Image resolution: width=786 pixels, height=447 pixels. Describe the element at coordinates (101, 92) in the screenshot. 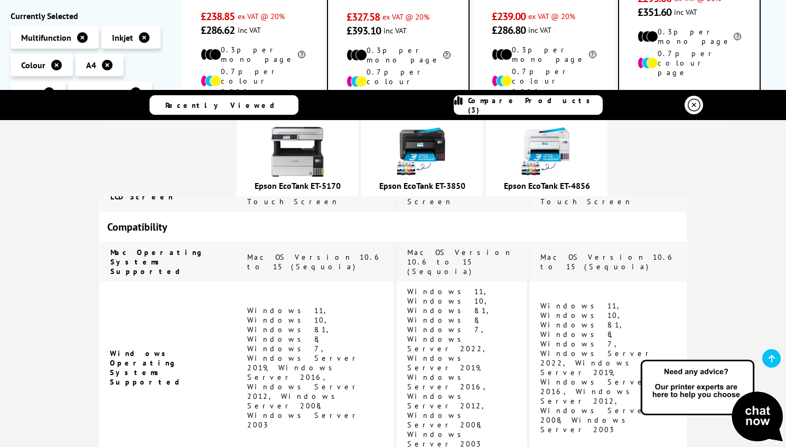

I see `span: Duplex Print` at that location.